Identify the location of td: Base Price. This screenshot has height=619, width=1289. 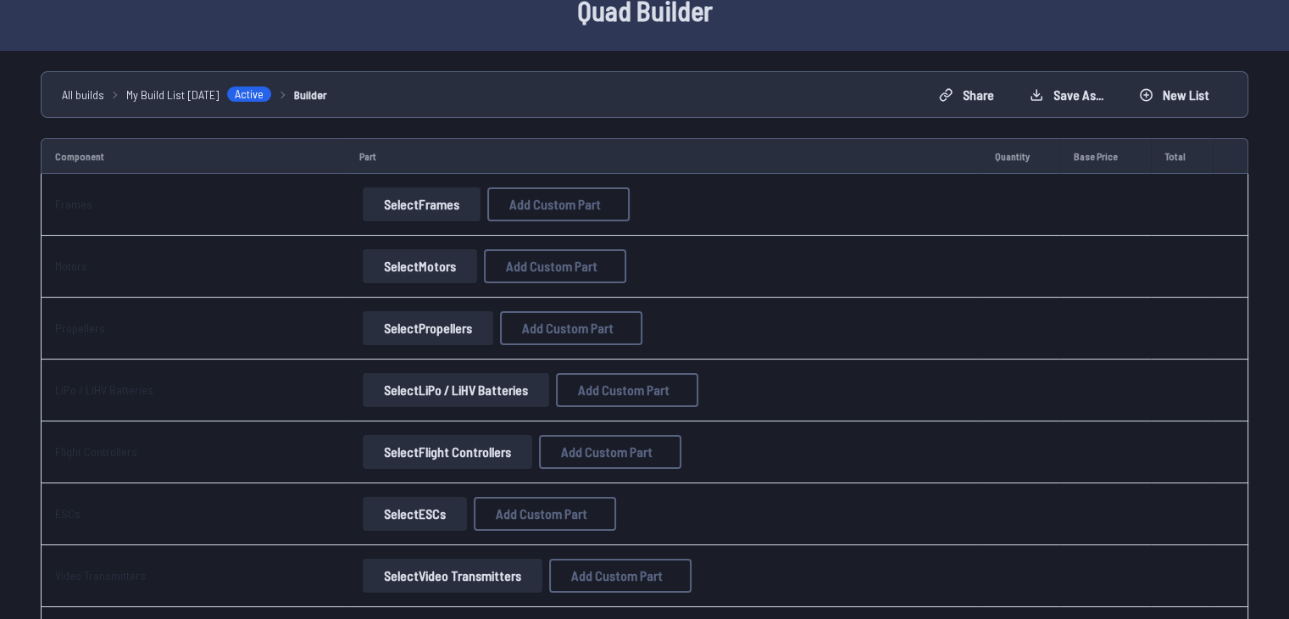
(1106, 156).